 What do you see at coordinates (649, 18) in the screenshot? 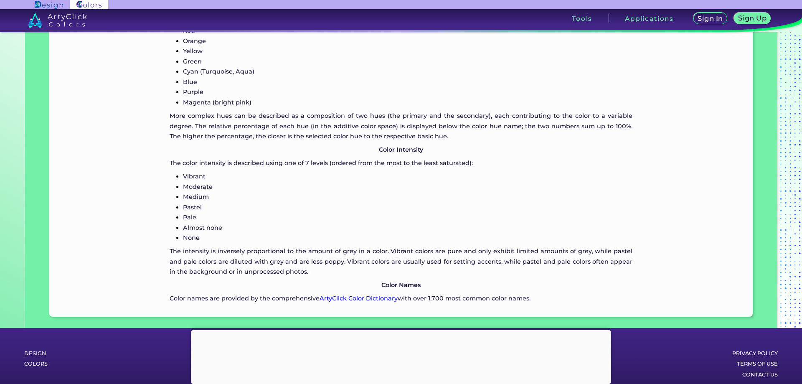
I see `h3: Applications` at bounding box center [649, 18].